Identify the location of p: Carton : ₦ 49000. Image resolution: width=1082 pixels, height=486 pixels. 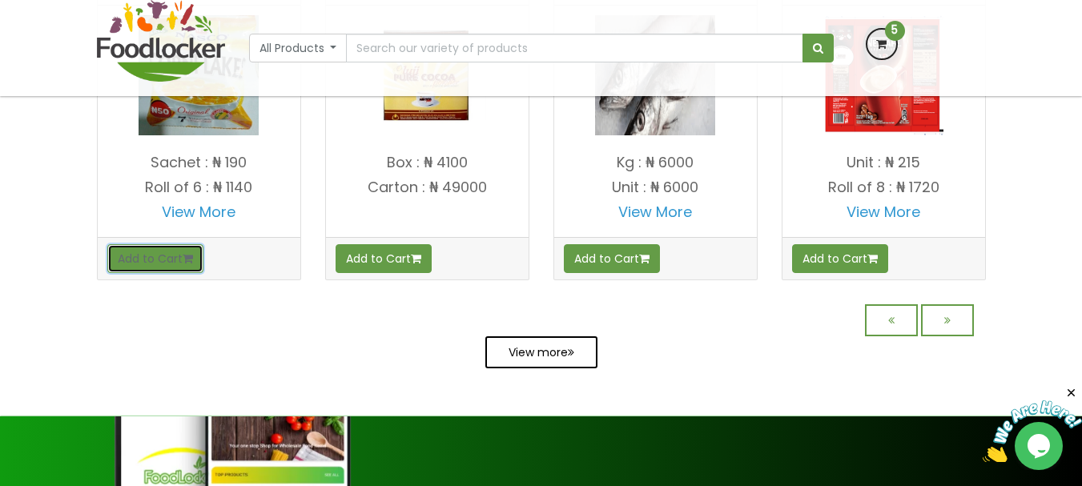
(427, 187).